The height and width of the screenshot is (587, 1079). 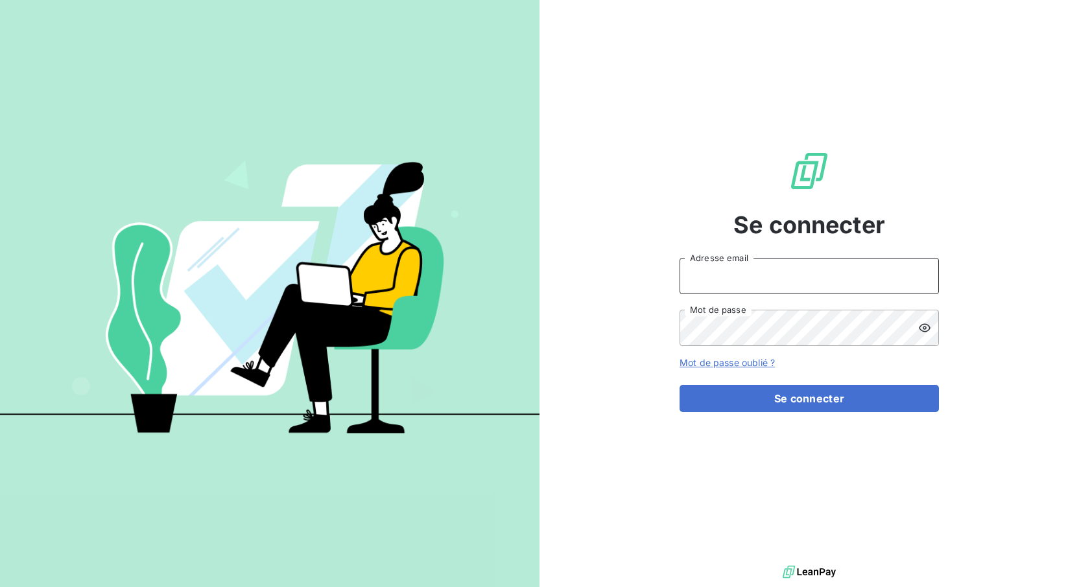 I want to click on a: Mot de passe oublié ?, so click(x=727, y=362).